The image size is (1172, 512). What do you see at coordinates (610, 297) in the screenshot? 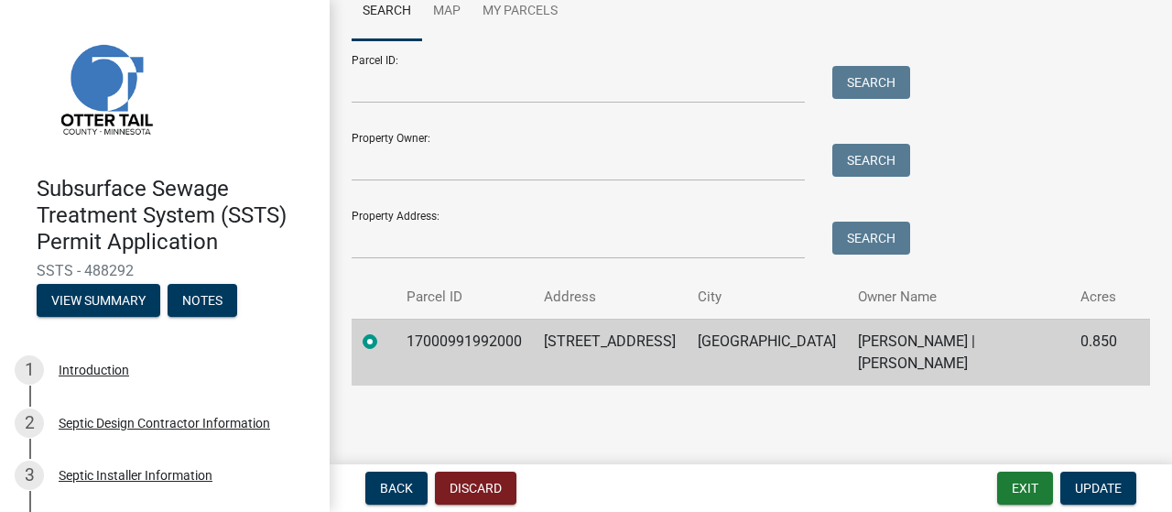
I see `th: Address` at bounding box center [610, 297].